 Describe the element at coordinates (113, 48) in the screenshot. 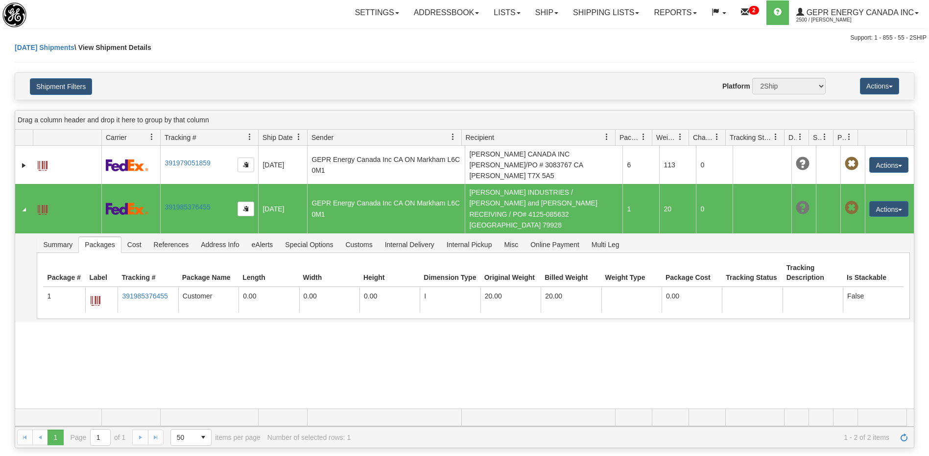

I see `span: \ View Shipment Details` at that location.